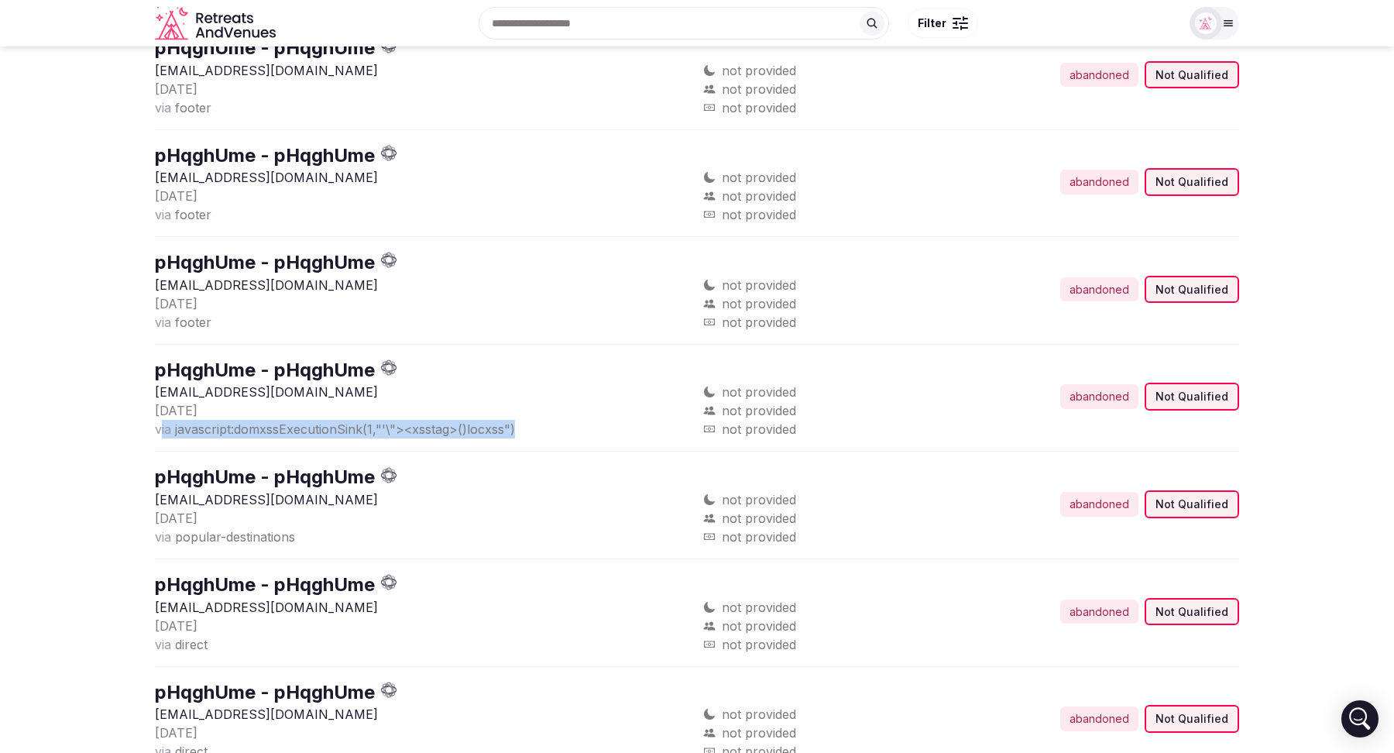 The width and height of the screenshot is (1394, 753). Describe the element at coordinates (942, 23) in the screenshot. I see `button: Filter` at that location.